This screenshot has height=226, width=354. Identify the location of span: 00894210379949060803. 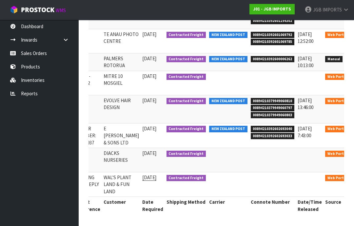
(273, 116).